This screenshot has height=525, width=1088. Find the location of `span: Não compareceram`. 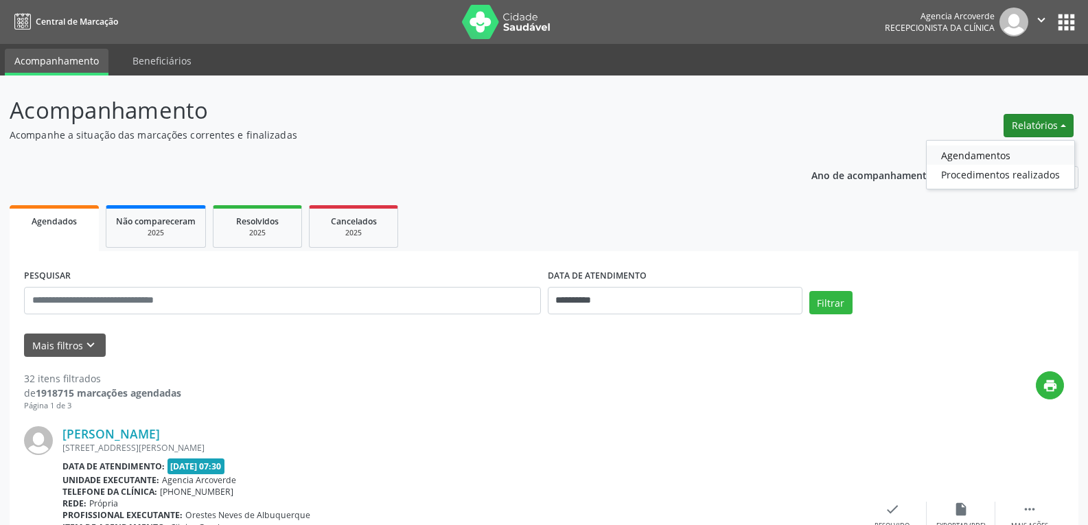

span: Não compareceram is located at coordinates (156, 221).